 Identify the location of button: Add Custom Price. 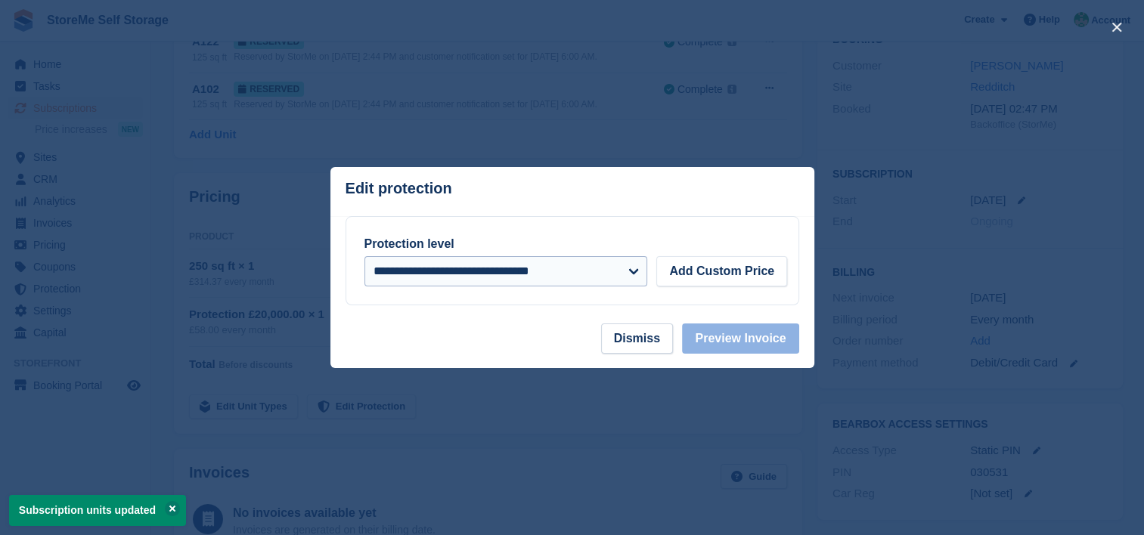
(721, 271).